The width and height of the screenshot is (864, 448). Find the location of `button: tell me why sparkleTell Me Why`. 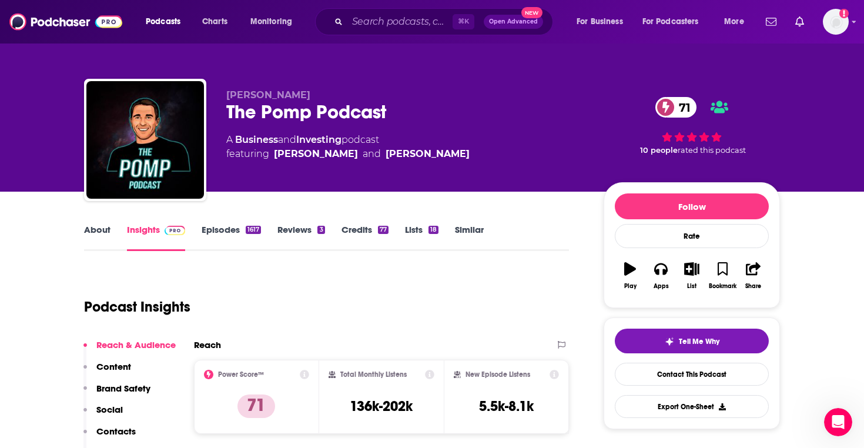

button: tell me why sparkleTell Me Why is located at coordinates (691, 341).